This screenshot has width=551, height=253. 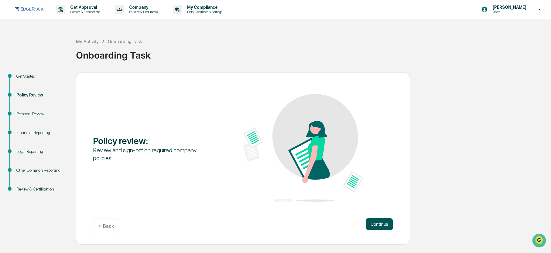 What do you see at coordinates (25, 91) in the screenshot?
I see `span: Data Lookup` at bounding box center [25, 91].